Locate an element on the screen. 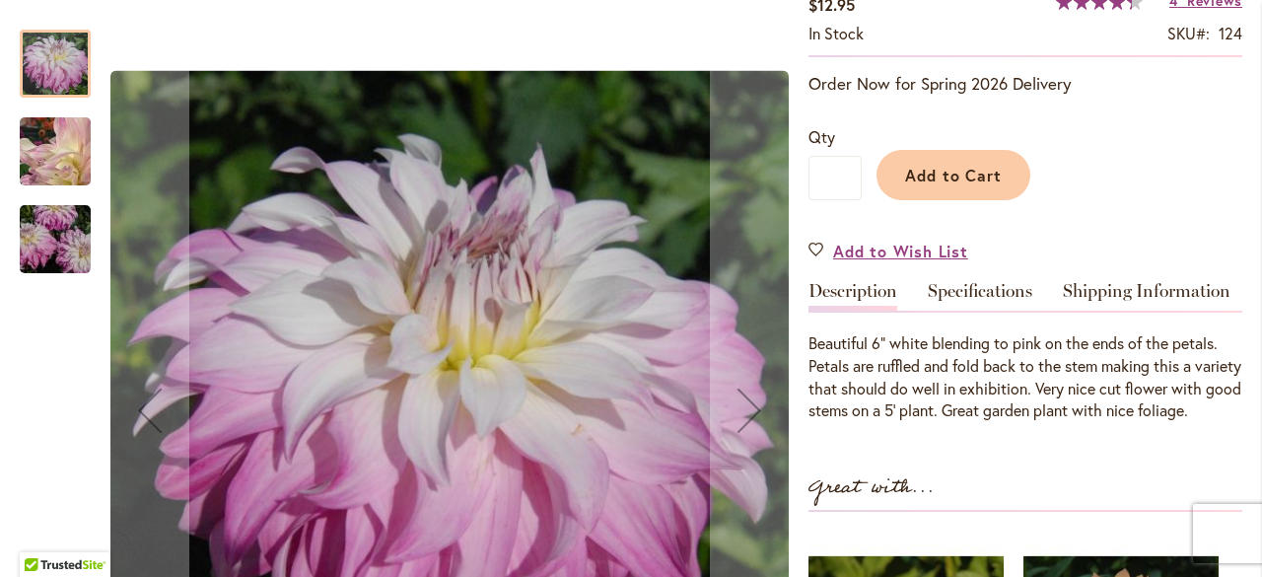 The height and width of the screenshot is (577, 1262). strong: SKU is located at coordinates (1188, 33).